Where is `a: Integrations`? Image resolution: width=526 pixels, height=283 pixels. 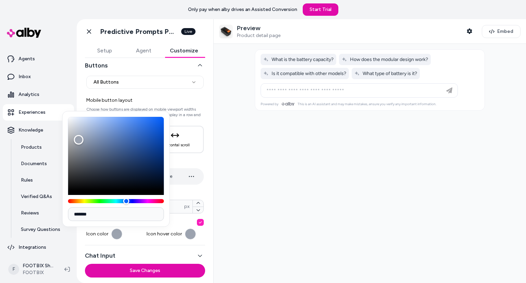 a: Integrations is located at coordinates (38, 247).